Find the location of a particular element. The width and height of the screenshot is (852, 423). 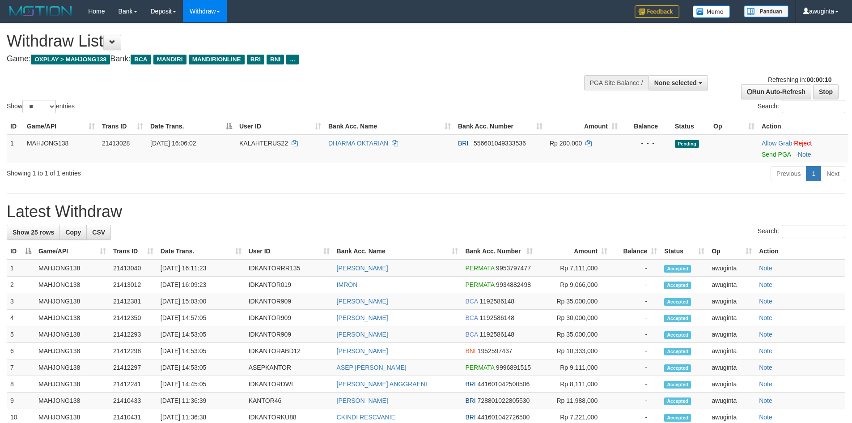

td: Rp 8,111,000 is located at coordinates (573, 384).